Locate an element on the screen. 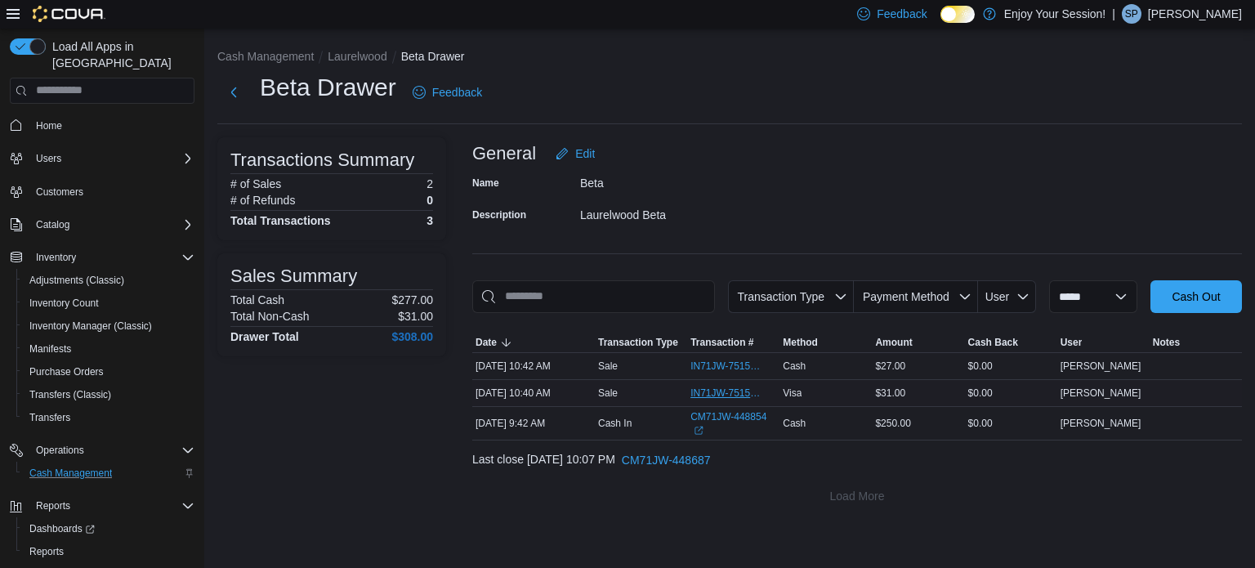  h3: General is located at coordinates (504, 154).